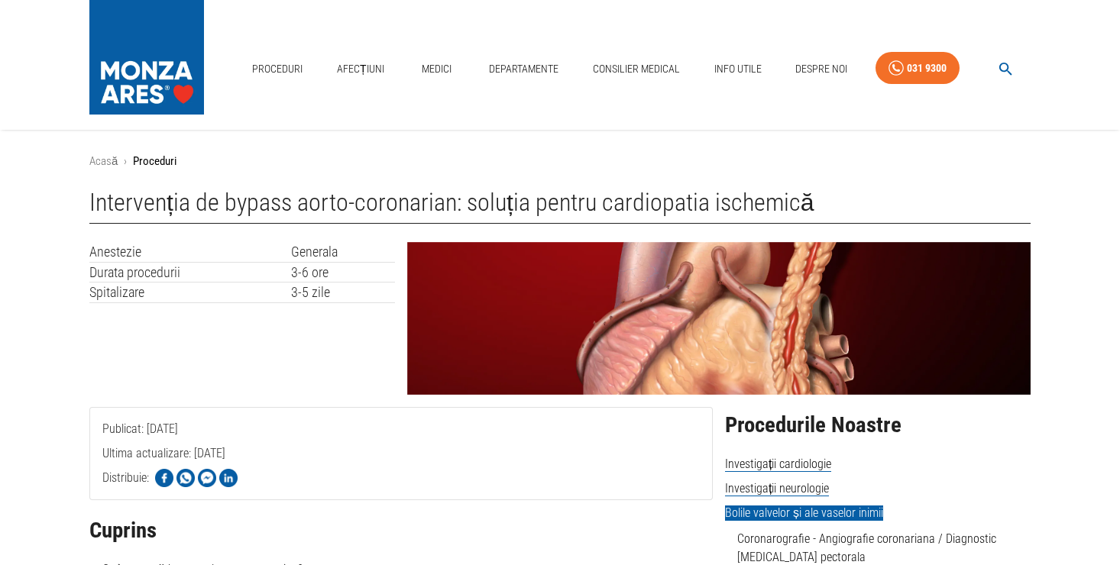 This screenshot has height=565, width=1120. What do you see at coordinates (719, 319) in the screenshot?
I see `img: Interventia de bypass aorto-coronarian pentru cardiopatia ischemica | Monza Ares` at bounding box center [719, 319].